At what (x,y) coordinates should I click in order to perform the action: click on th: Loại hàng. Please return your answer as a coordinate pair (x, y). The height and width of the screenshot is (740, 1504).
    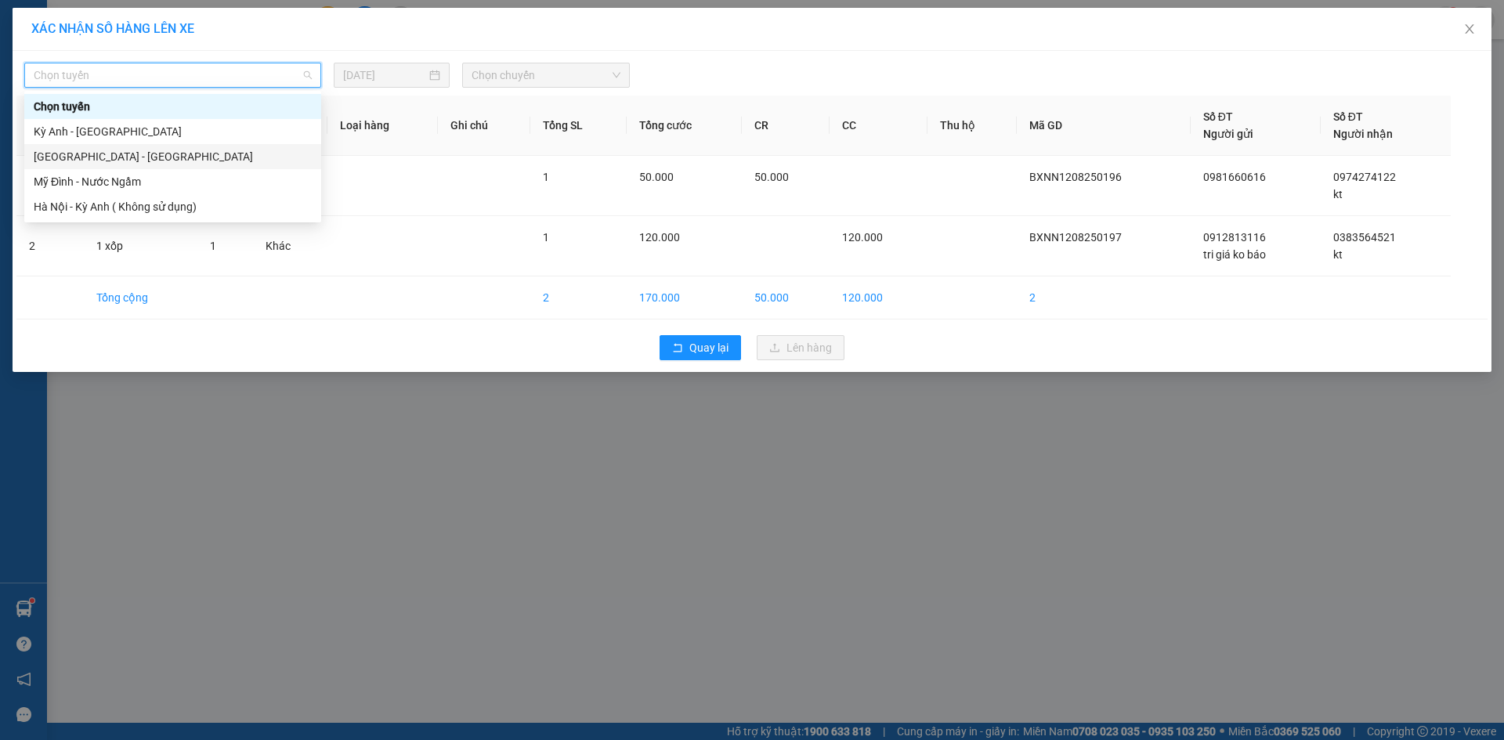
    Looking at the image, I should click on (382, 125).